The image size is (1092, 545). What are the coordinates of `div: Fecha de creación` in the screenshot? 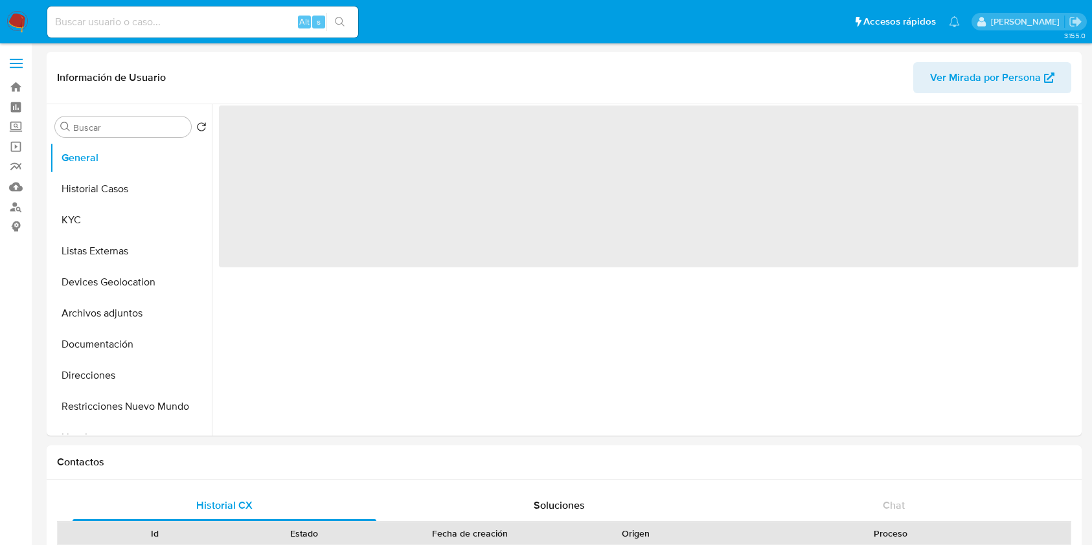 It's located at (470, 534).